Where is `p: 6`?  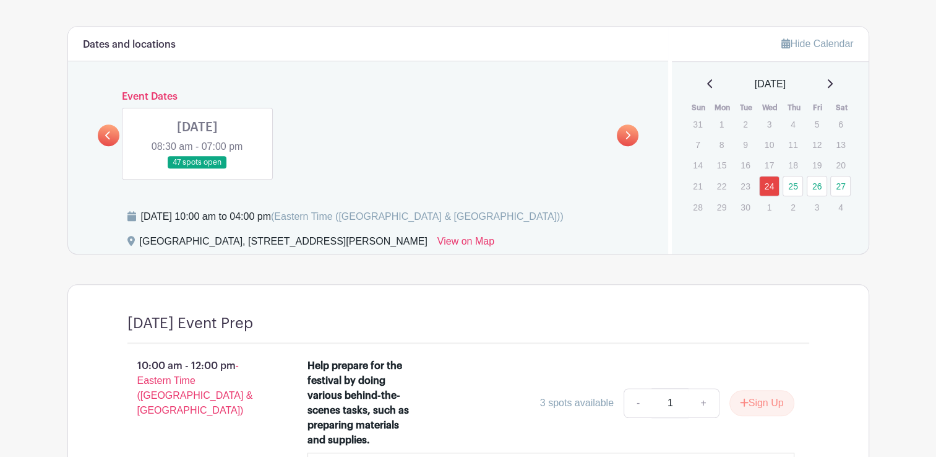
p: 6 is located at coordinates (840, 124).